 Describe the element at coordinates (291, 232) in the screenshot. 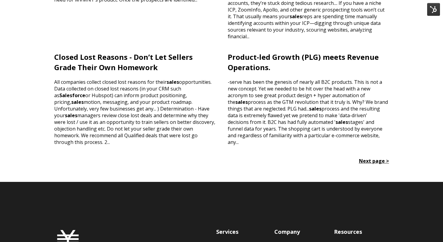

I see `h3: Company` at that location.